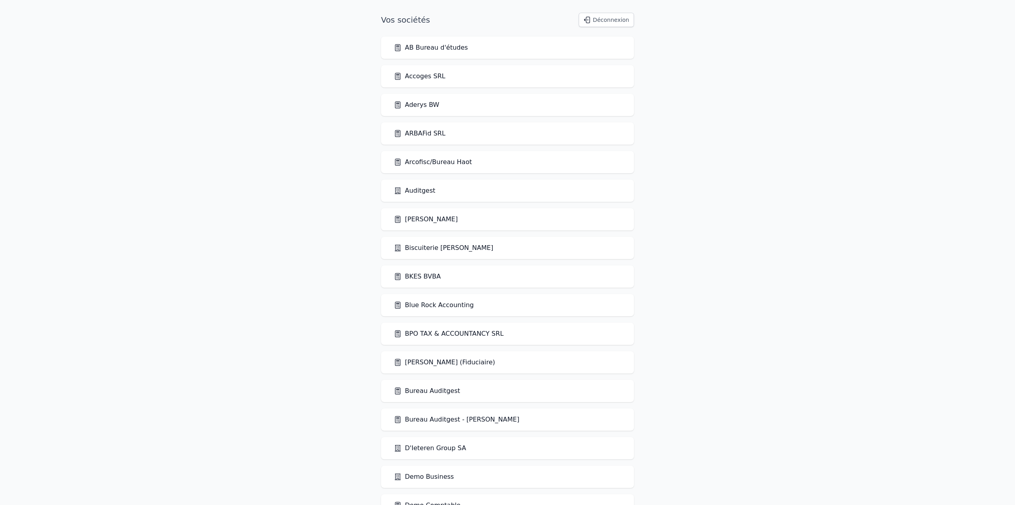 Image resolution: width=1015 pixels, height=505 pixels. I want to click on a: Bureau Auditgest, so click(427, 391).